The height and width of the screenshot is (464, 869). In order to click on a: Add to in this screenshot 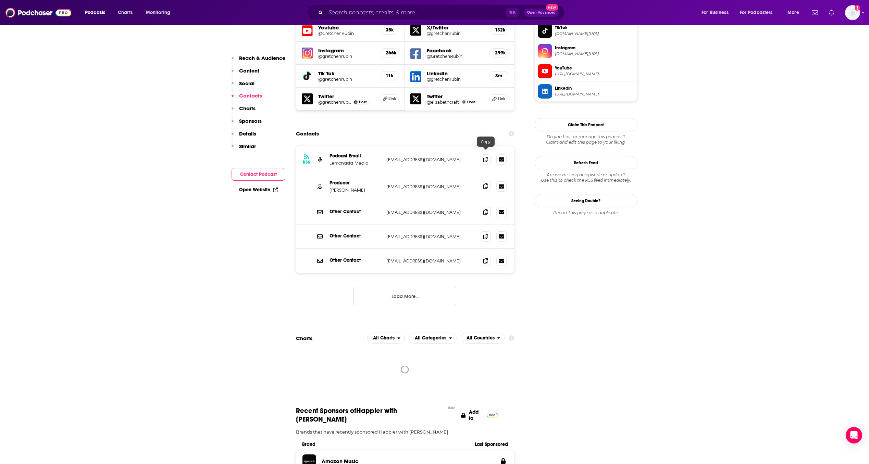, I will do `click(479, 415)`.